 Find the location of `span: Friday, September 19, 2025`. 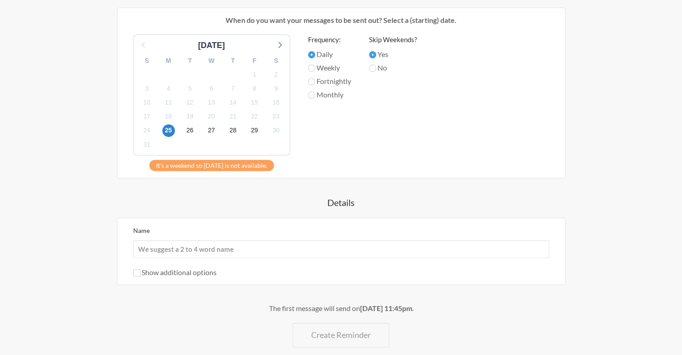

span: Friday, September 19, 2025 is located at coordinates (190, 117).